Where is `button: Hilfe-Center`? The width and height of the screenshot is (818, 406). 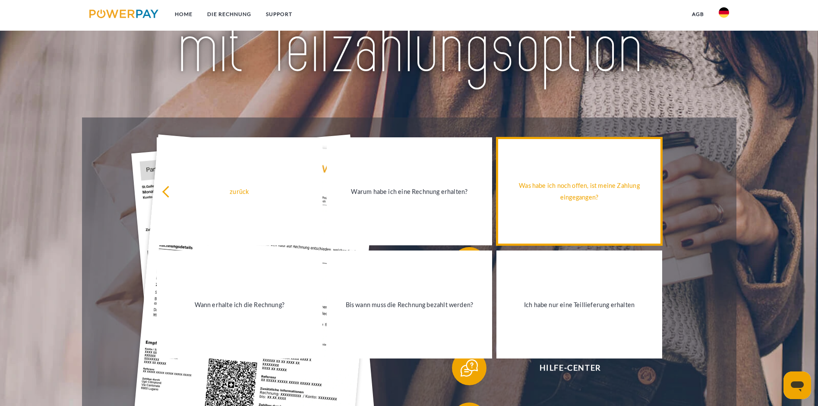
button: Hilfe-Center is located at coordinates (564, 368).